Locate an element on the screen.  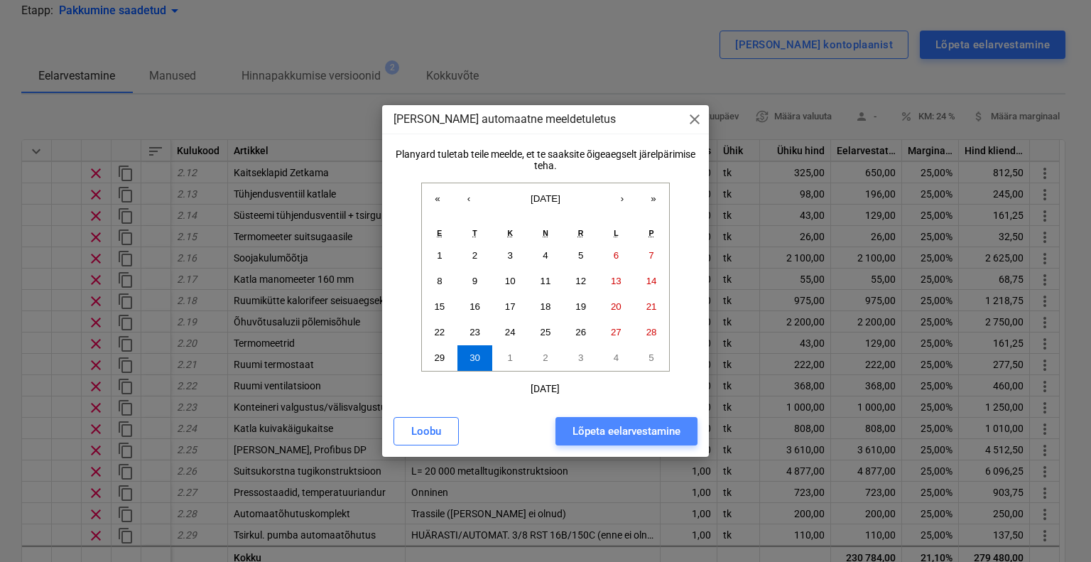
abbr: 17. september 2025 is located at coordinates (510, 306).